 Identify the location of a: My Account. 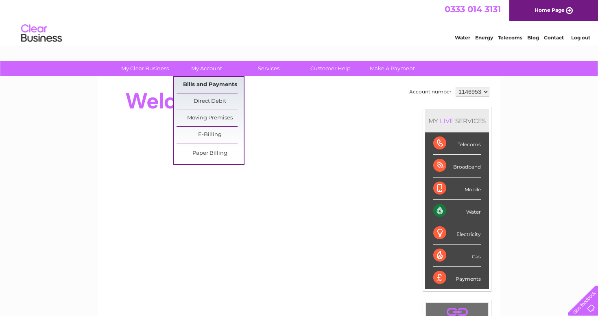
(207, 68).